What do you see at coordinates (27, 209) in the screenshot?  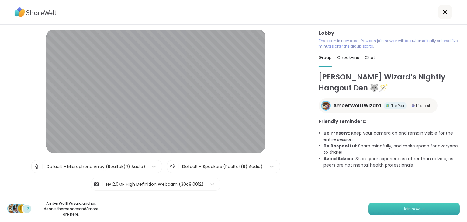 I see `span: +3` at bounding box center [27, 209].